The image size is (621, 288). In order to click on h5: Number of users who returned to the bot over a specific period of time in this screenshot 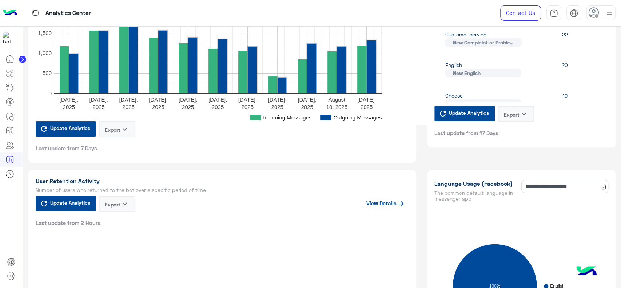, I will do `click(222, 190)`.